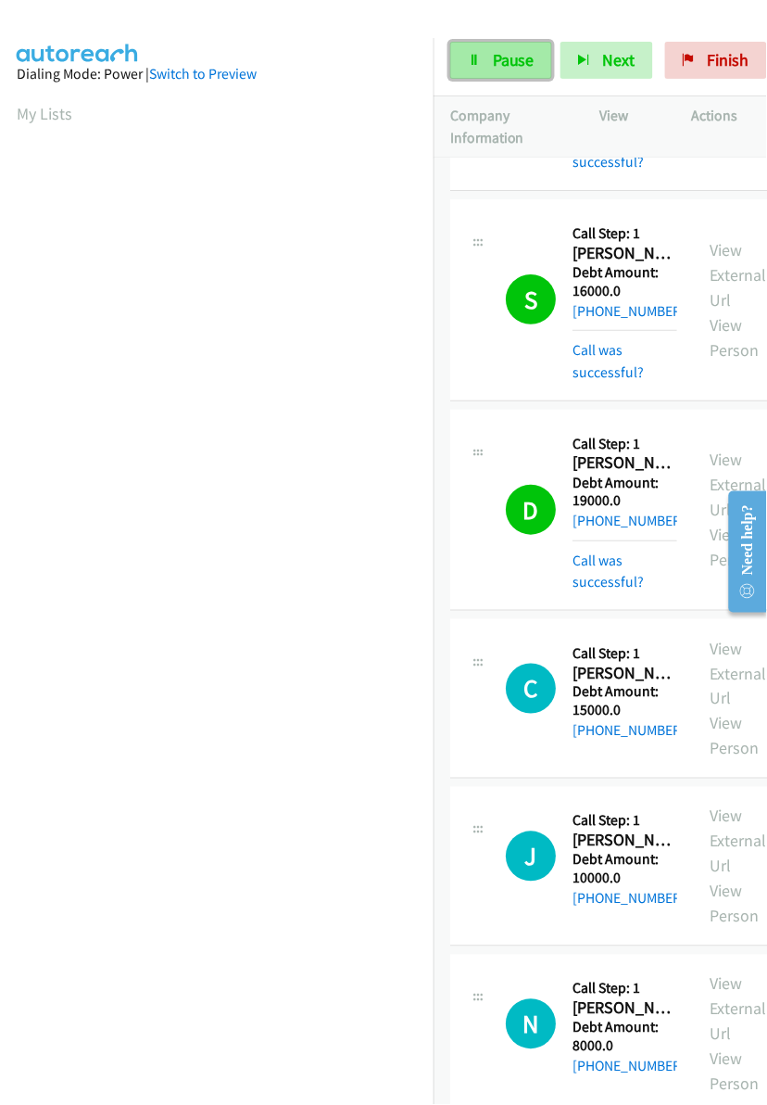 Image resolution: width=767 pixels, height=1105 pixels. I want to click on div: Open Resource Center, so click(34, 73).